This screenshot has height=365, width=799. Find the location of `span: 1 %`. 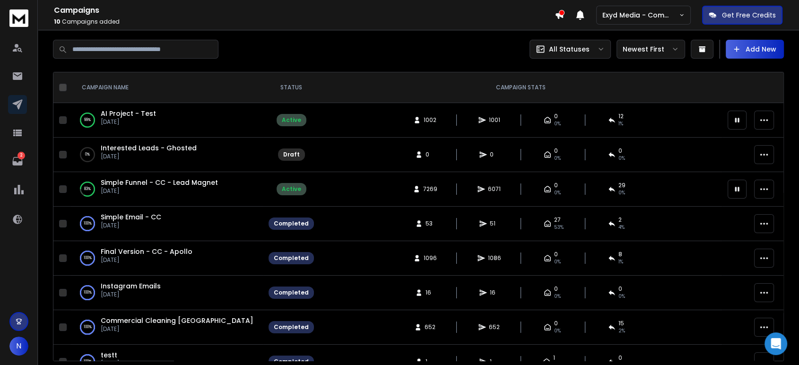

span: 1 % is located at coordinates (621, 262).